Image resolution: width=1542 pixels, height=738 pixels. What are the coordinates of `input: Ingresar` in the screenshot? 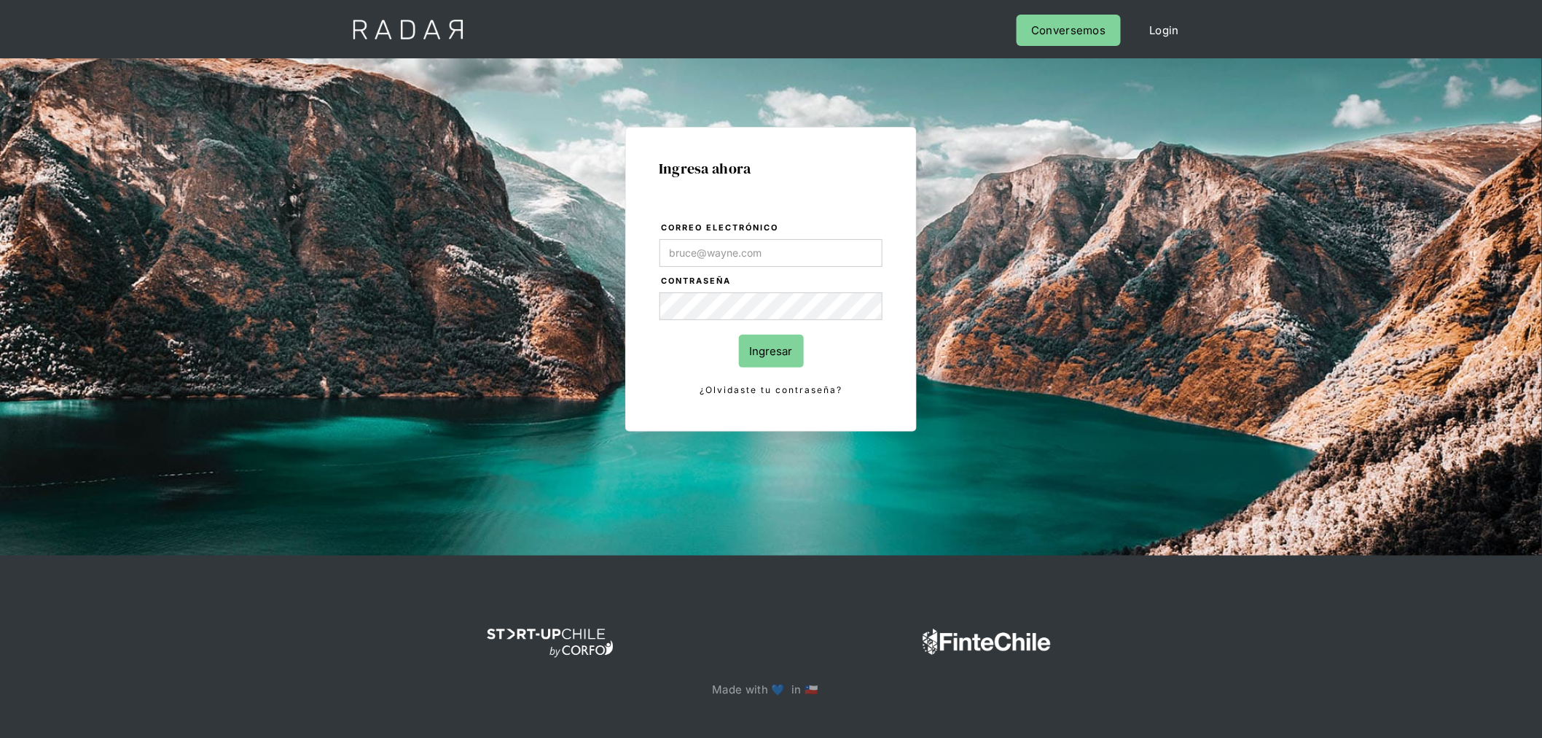 It's located at (771, 351).